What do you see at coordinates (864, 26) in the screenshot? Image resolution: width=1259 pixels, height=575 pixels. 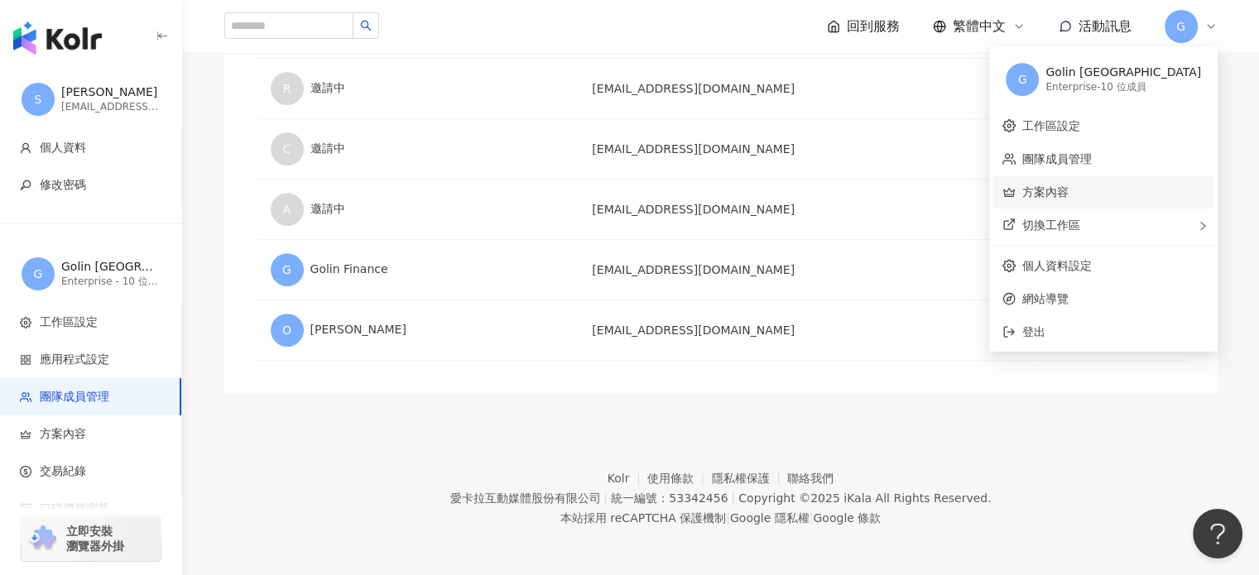 I see `a: 回到服務` at bounding box center [864, 26].